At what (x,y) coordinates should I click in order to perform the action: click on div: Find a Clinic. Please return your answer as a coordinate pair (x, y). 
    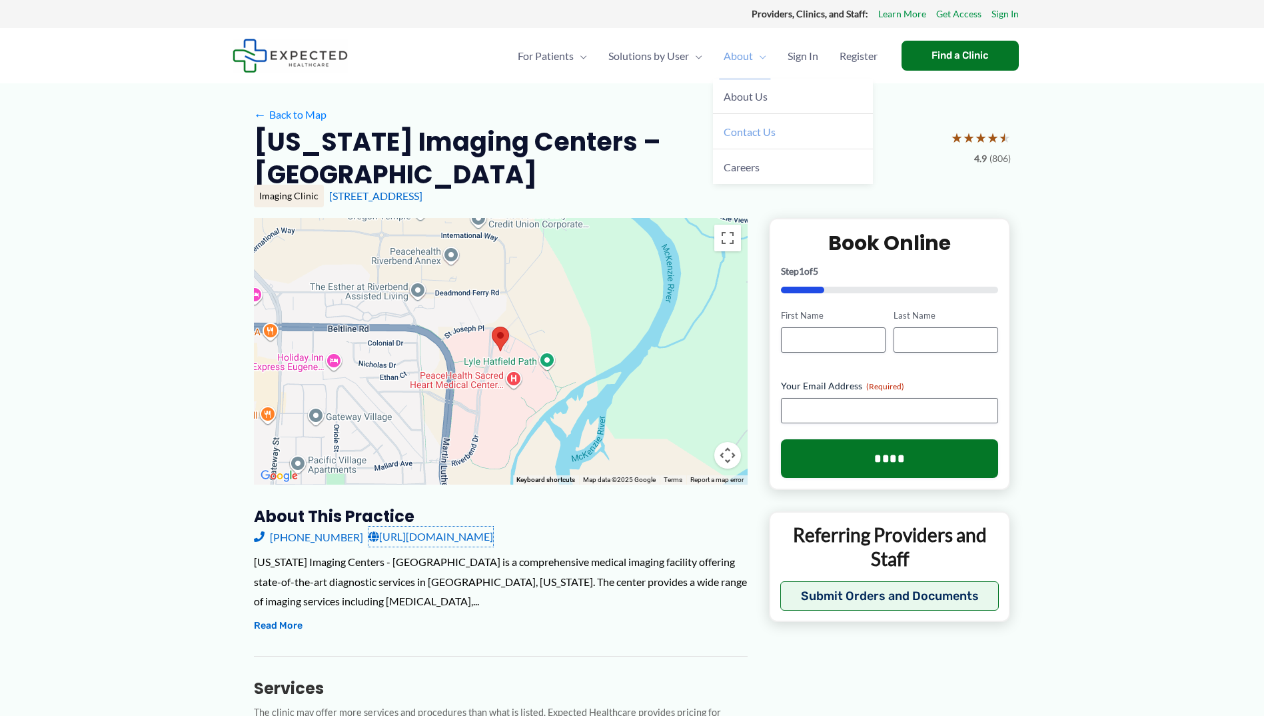
    Looking at the image, I should click on (960, 55).